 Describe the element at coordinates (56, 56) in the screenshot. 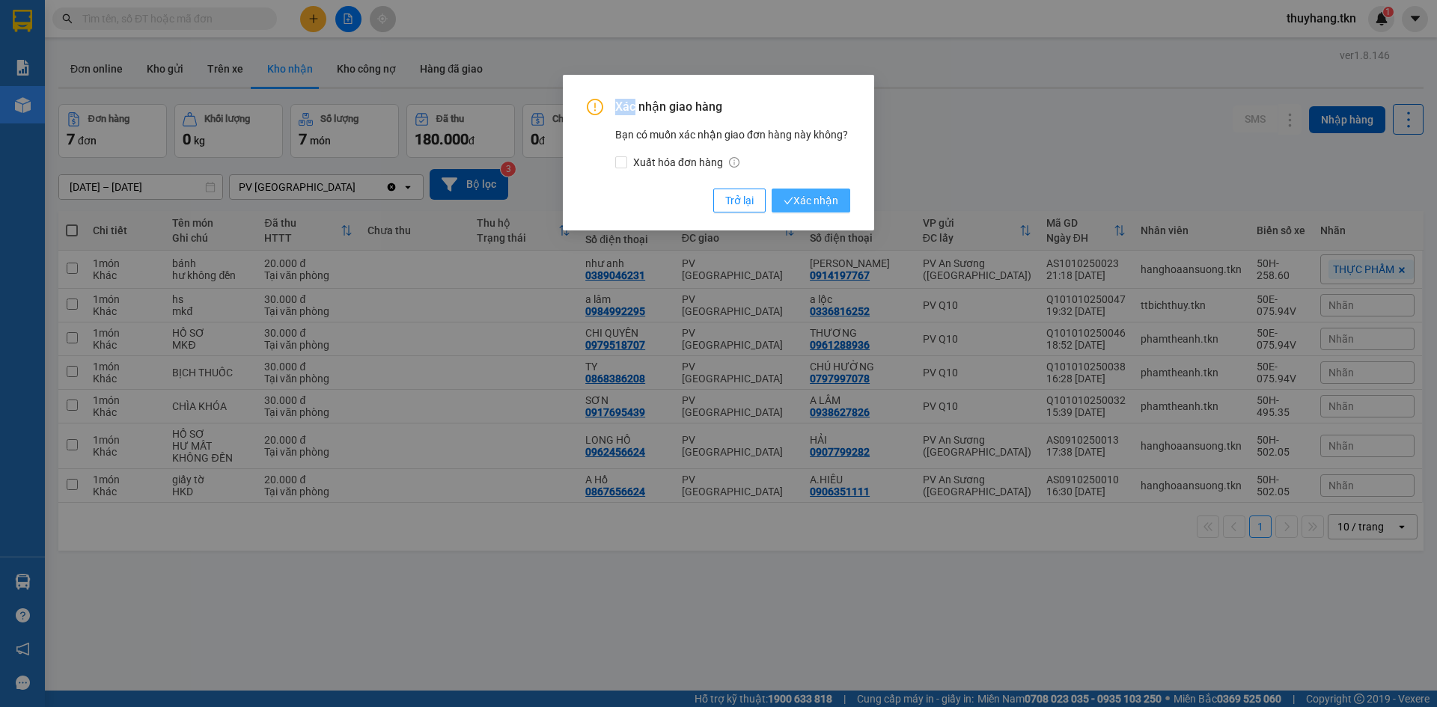

I see `img: logo.jpg` at that location.